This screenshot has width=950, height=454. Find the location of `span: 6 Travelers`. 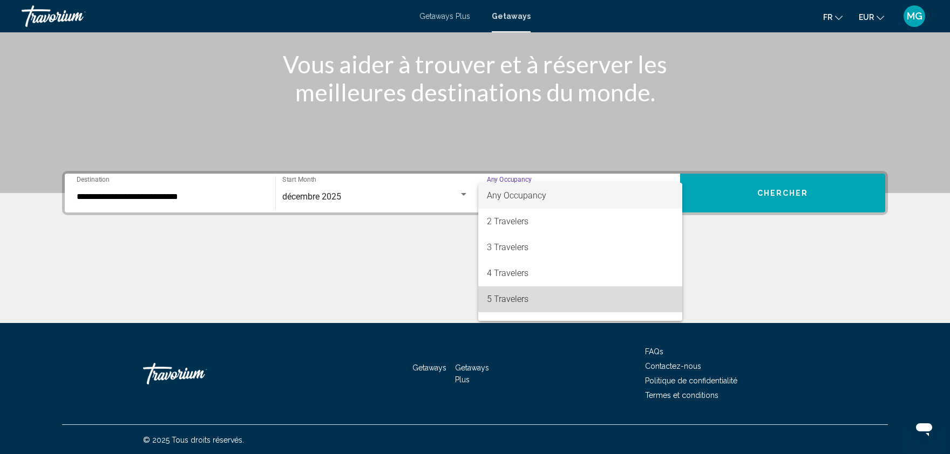

span: 6 Travelers is located at coordinates (580, 325).